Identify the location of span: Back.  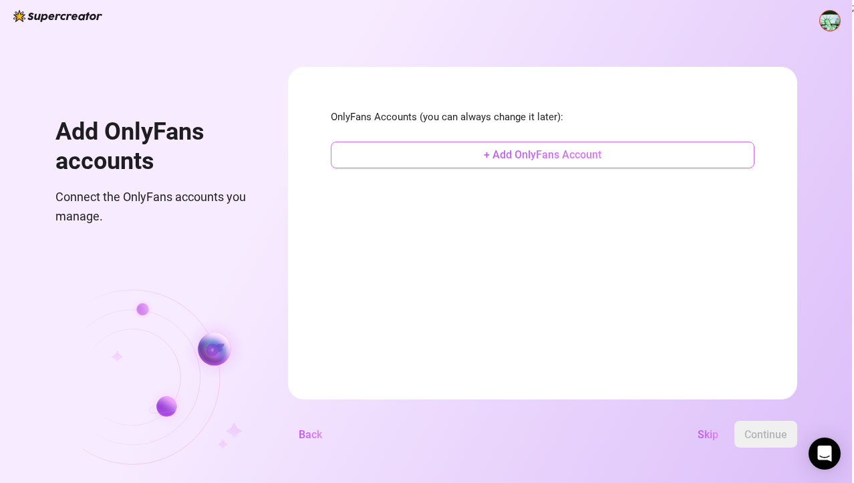
(310, 434).